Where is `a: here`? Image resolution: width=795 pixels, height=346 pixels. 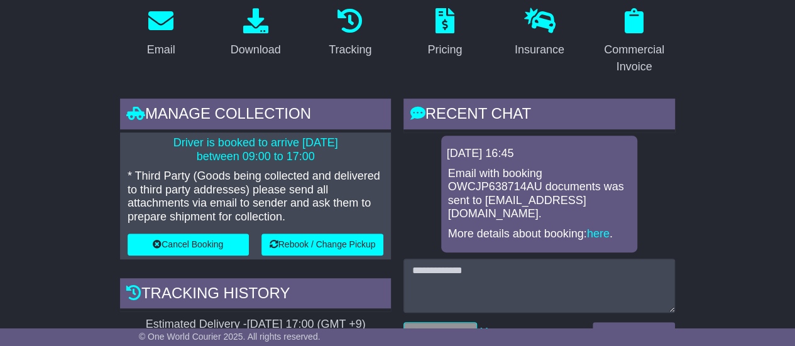 a: here is located at coordinates (598, 234).